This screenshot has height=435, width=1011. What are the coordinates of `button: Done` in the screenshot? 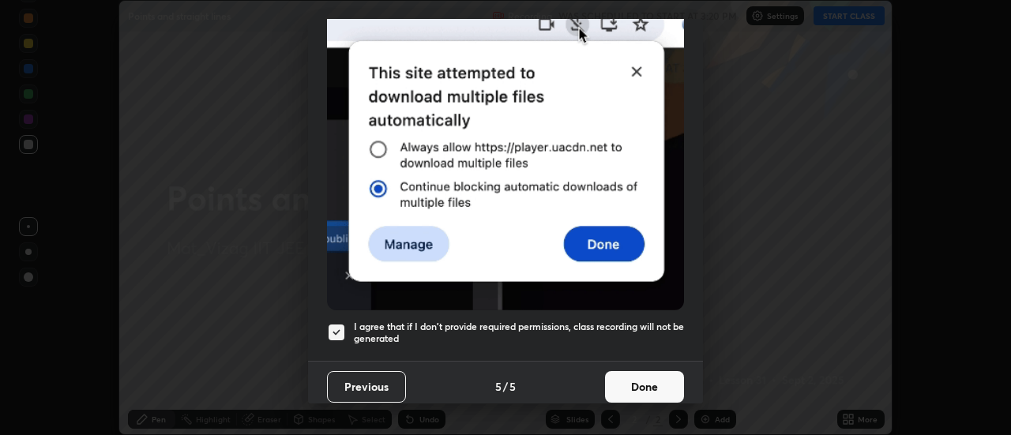 It's located at (645, 387).